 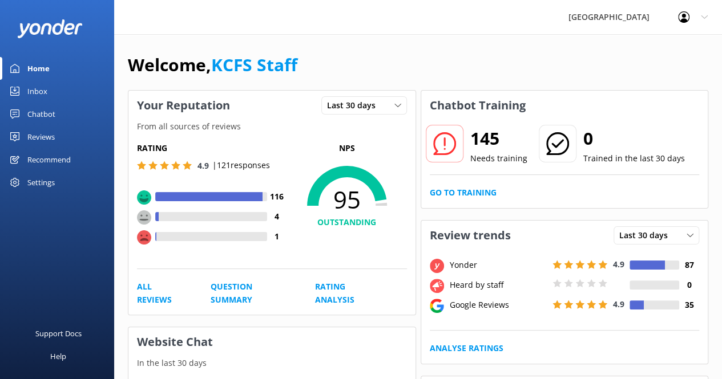 What do you see at coordinates (277, 197) in the screenshot?
I see `h4: 116` at bounding box center [277, 197].